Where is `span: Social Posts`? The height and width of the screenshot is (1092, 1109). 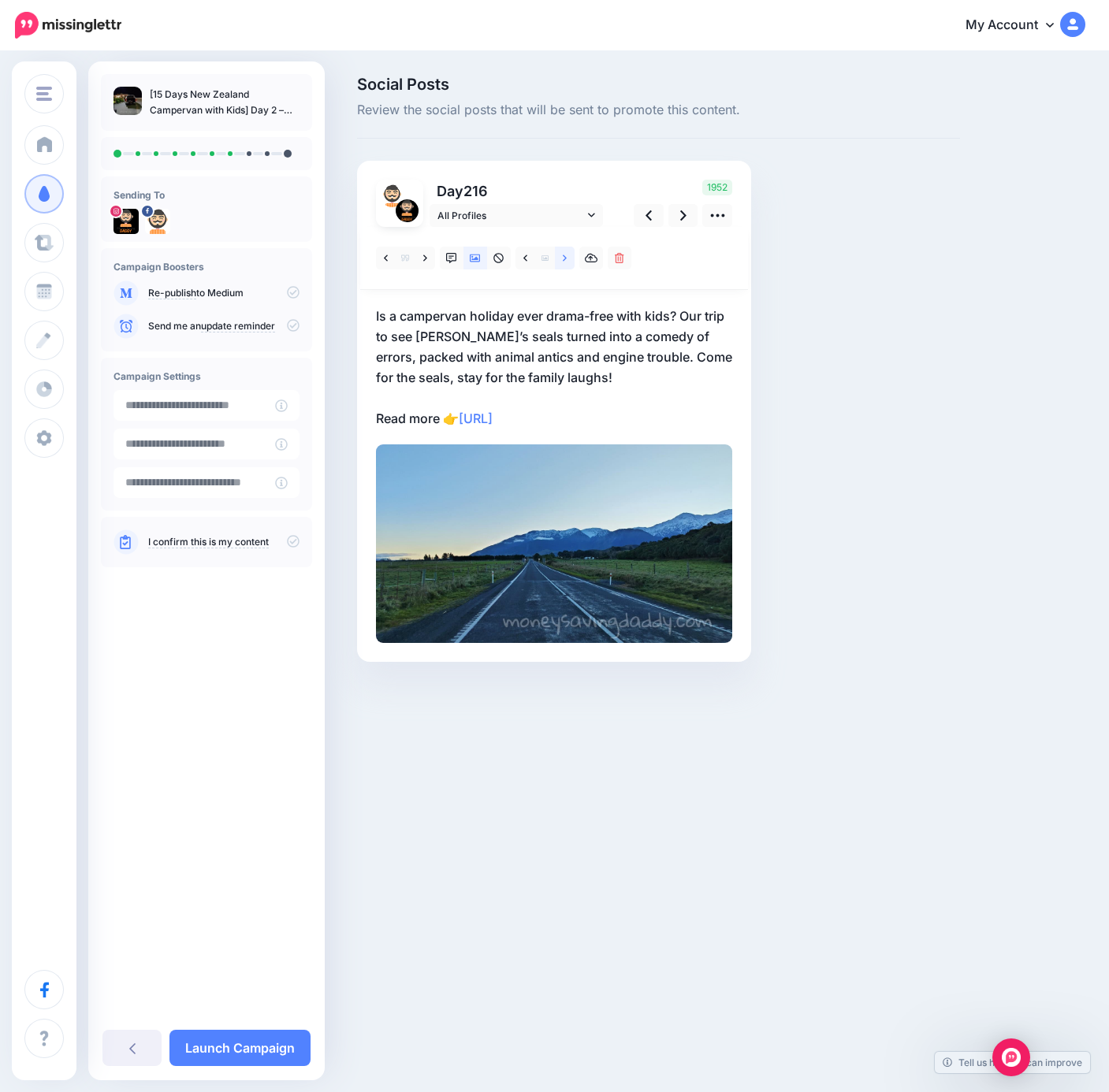 span: Social Posts is located at coordinates (658, 85).